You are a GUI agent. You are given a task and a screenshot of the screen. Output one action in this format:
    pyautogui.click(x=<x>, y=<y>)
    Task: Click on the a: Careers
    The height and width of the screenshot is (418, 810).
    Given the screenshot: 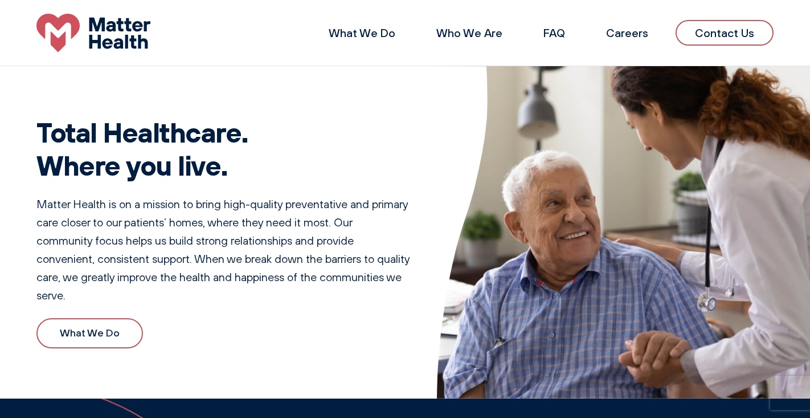 What is the action you would take?
    pyautogui.click(x=627, y=32)
    